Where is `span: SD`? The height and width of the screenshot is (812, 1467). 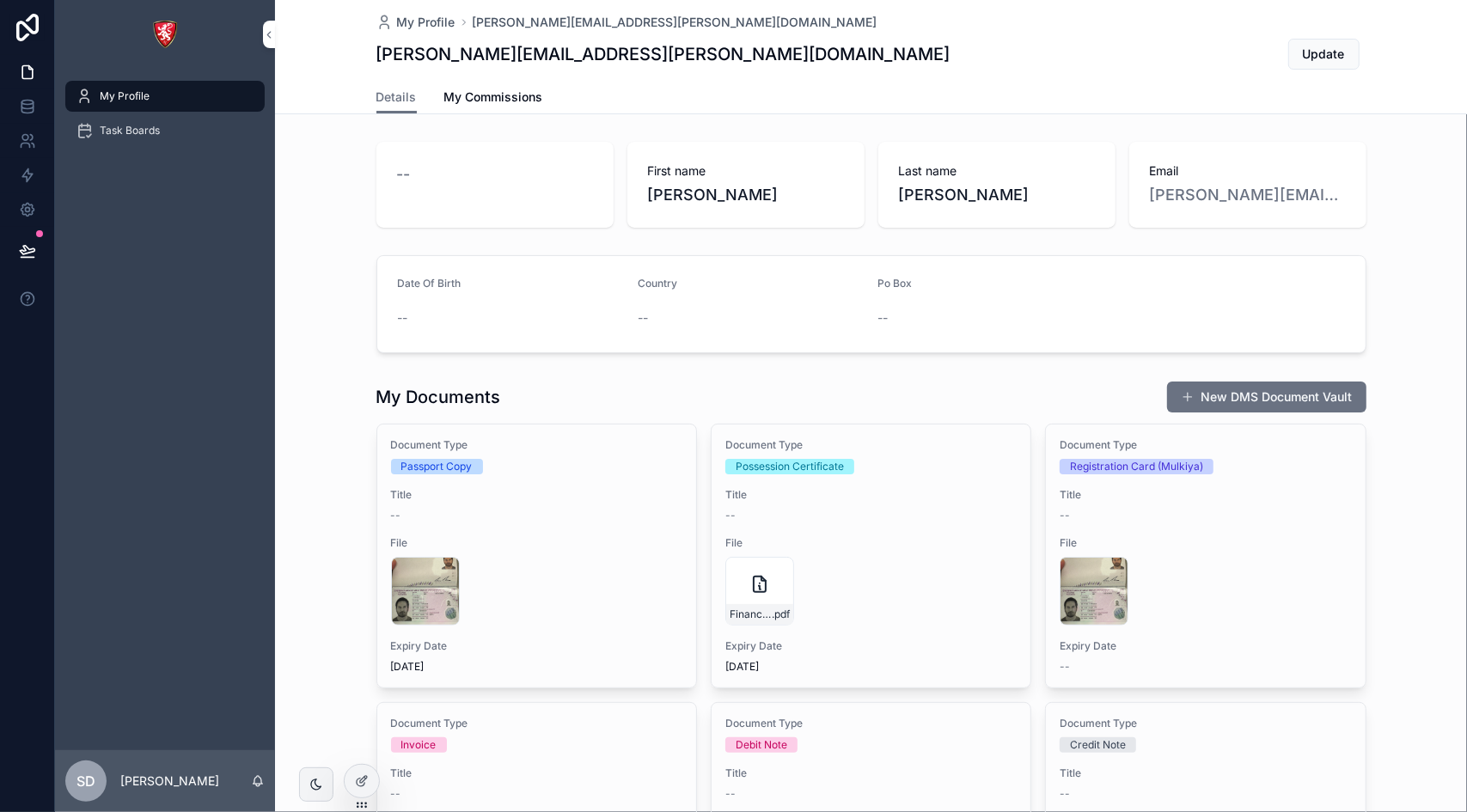 span: SD is located at coordinates (86, 781).